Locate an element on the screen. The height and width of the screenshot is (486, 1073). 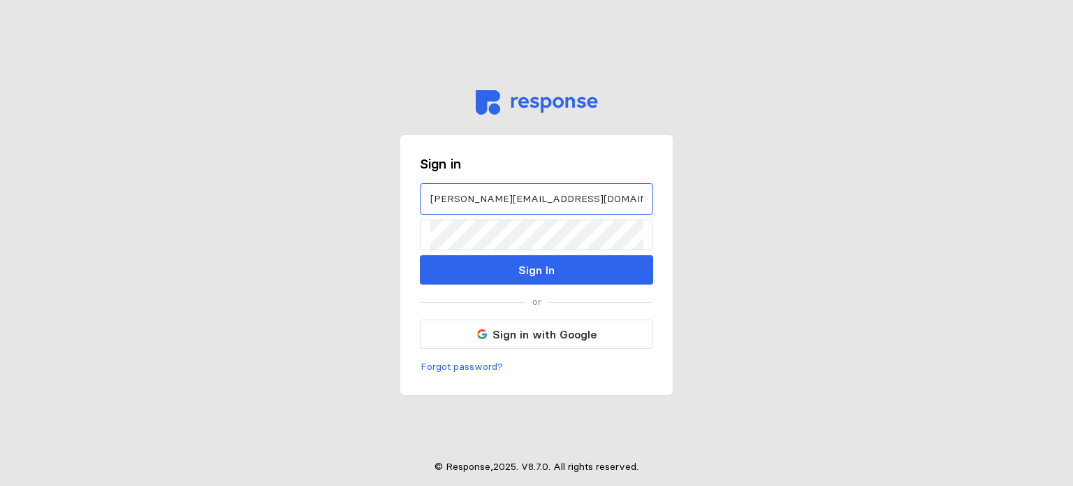
button: Sign In is located at coordinates (537, 270).